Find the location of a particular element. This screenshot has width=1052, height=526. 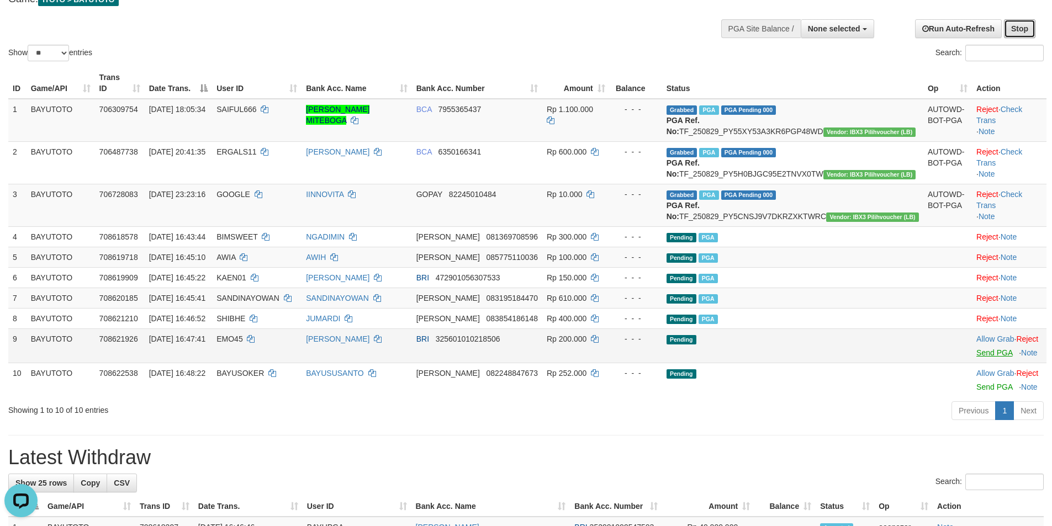

span: 706487738 is located at coordinates (119, 152).